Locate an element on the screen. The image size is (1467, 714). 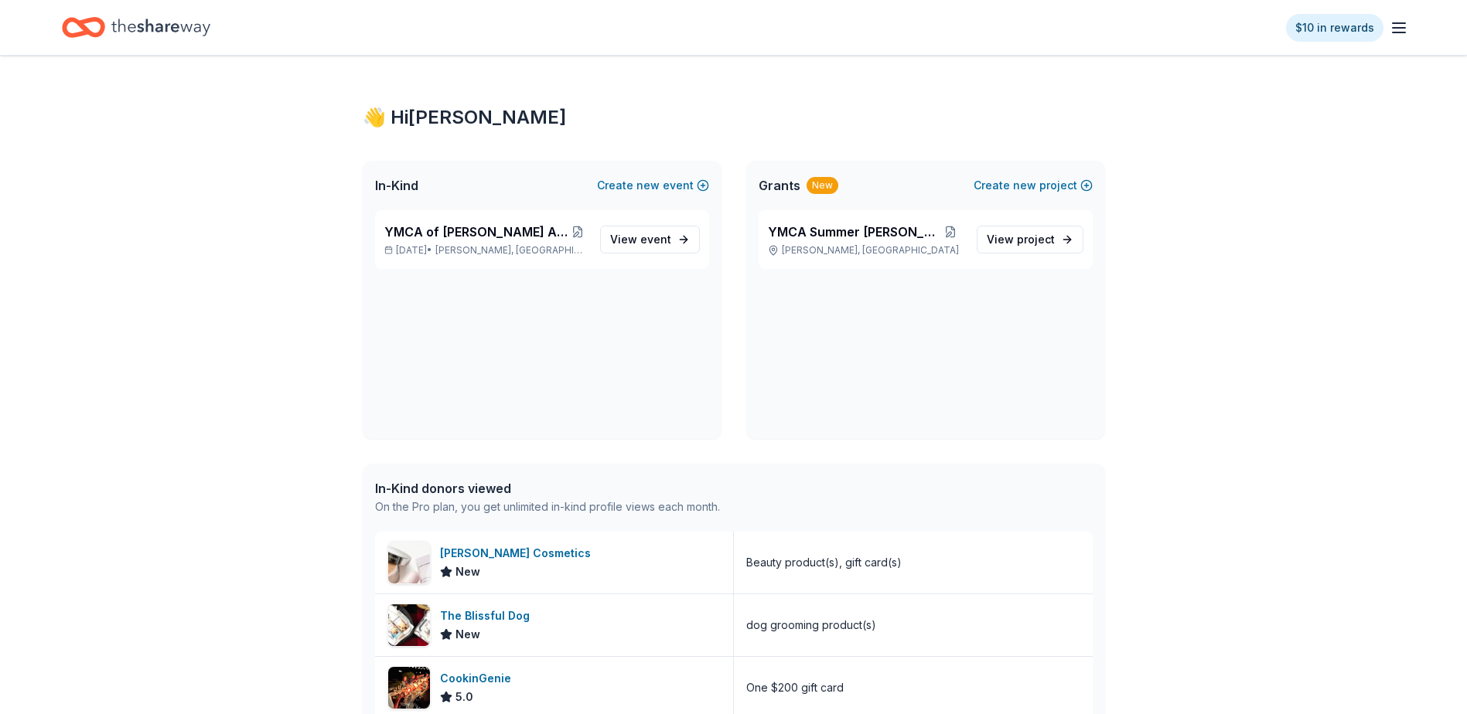
div: New is located at coordinates (822, 186).